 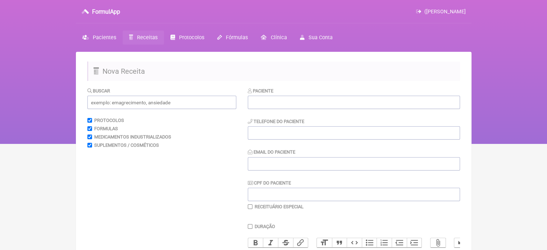 I want to click on span: Sua Conta, so click(x=321, y=37).